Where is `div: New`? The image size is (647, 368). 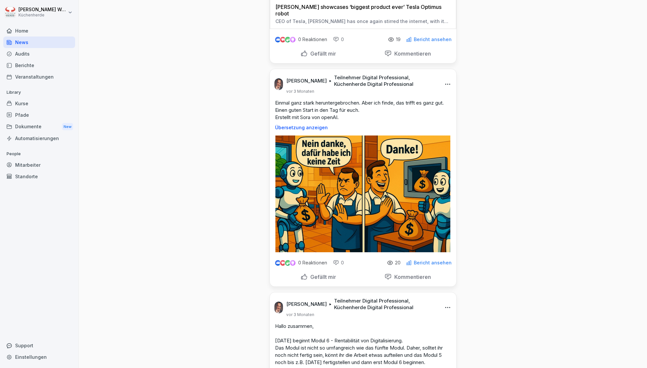 div: New is located at coordinates (68, 127).